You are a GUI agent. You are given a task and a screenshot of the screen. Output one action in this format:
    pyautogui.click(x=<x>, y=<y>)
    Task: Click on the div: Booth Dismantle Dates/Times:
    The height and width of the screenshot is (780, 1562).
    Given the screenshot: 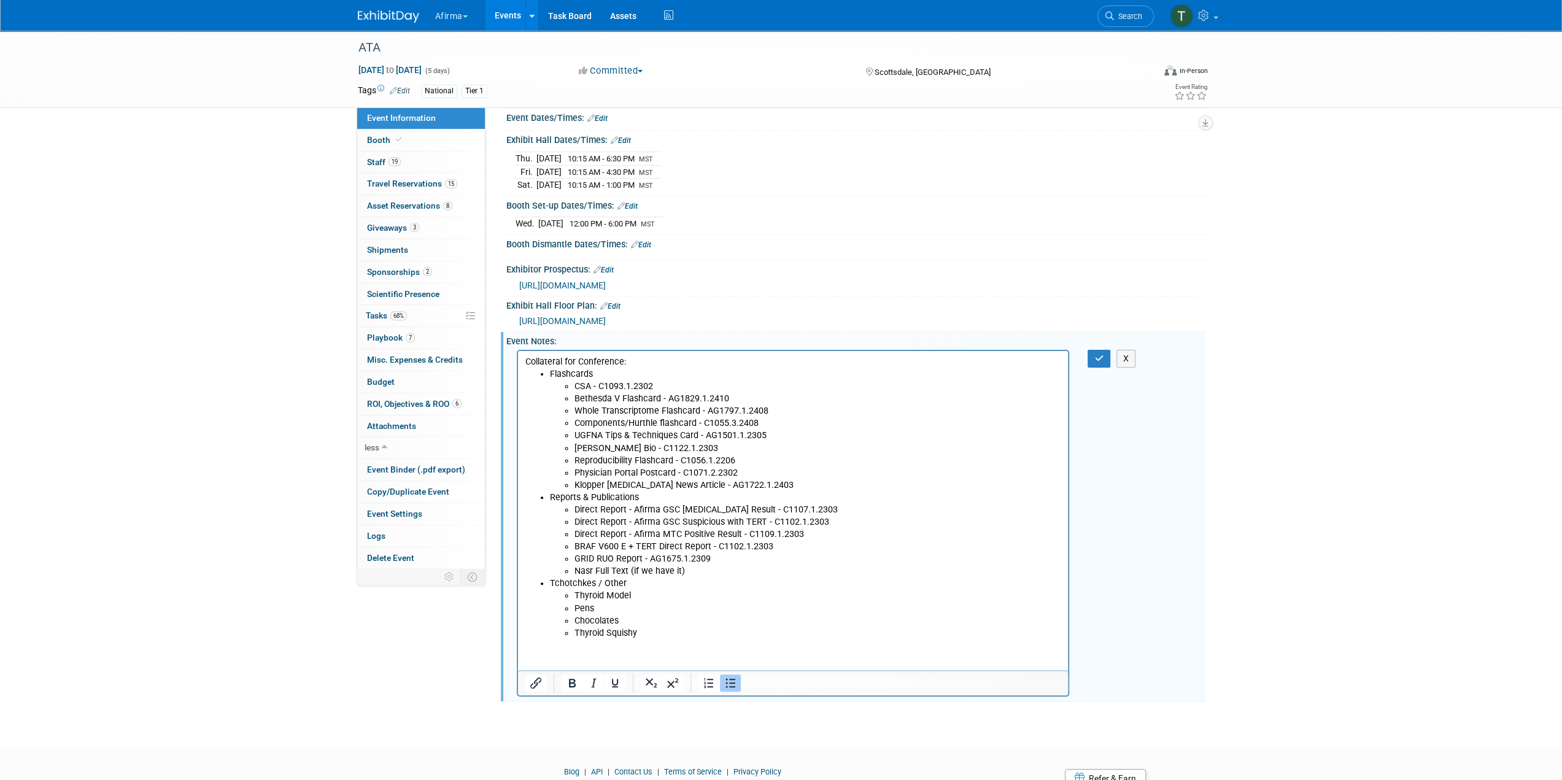 What is the action you would take?
    pyautogui.click(x=856, y=243)
    